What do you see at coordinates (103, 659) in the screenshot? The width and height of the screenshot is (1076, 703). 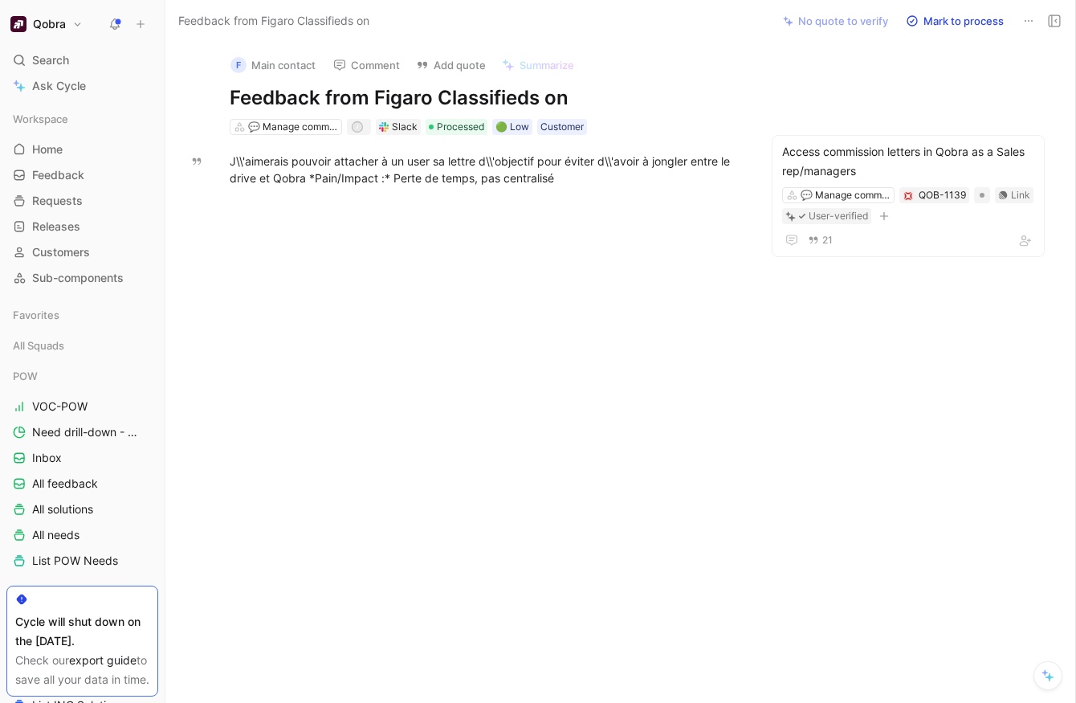 I see `a: export guide` at bounding box center [103, 659].